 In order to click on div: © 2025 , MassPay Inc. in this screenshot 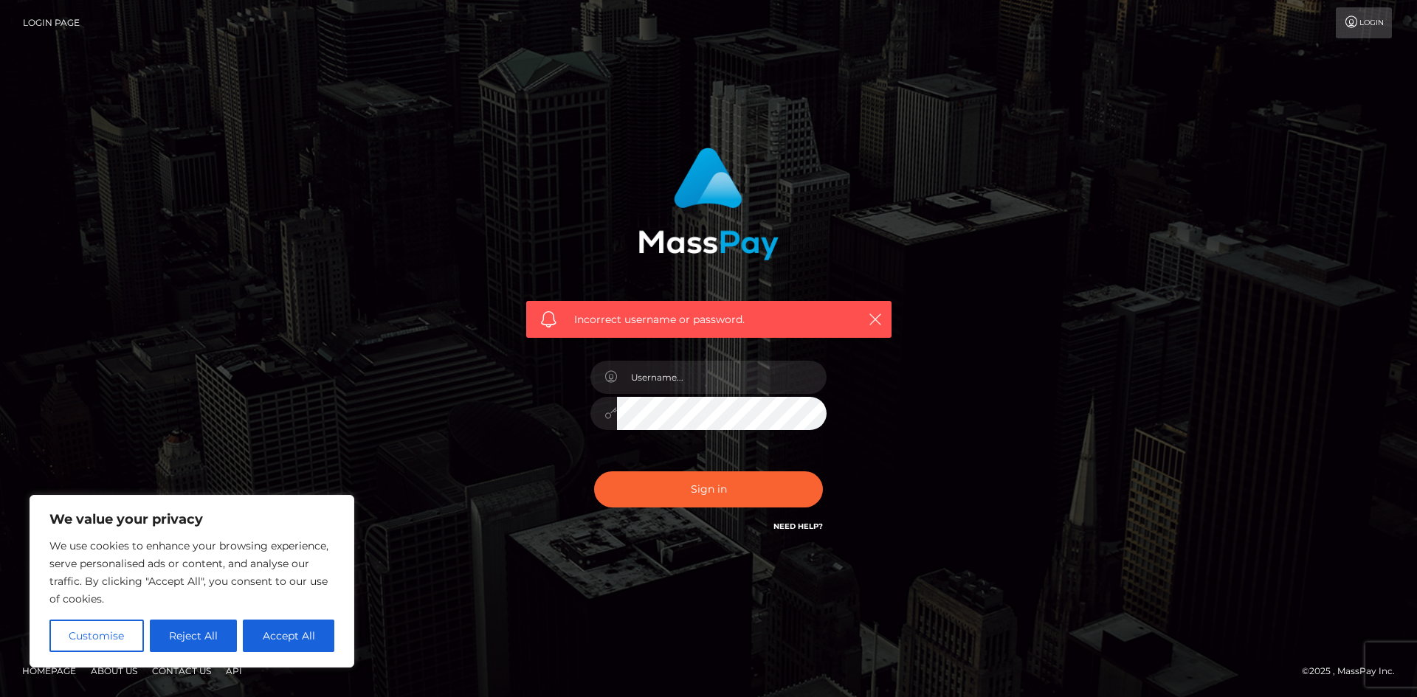, I will do `click(1353, 671)`.